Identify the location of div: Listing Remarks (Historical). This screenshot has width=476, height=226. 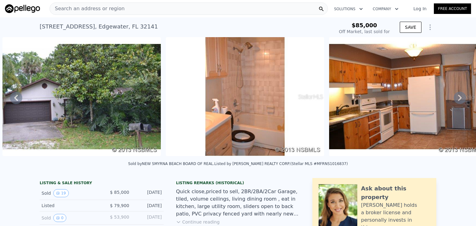
(238, 183).